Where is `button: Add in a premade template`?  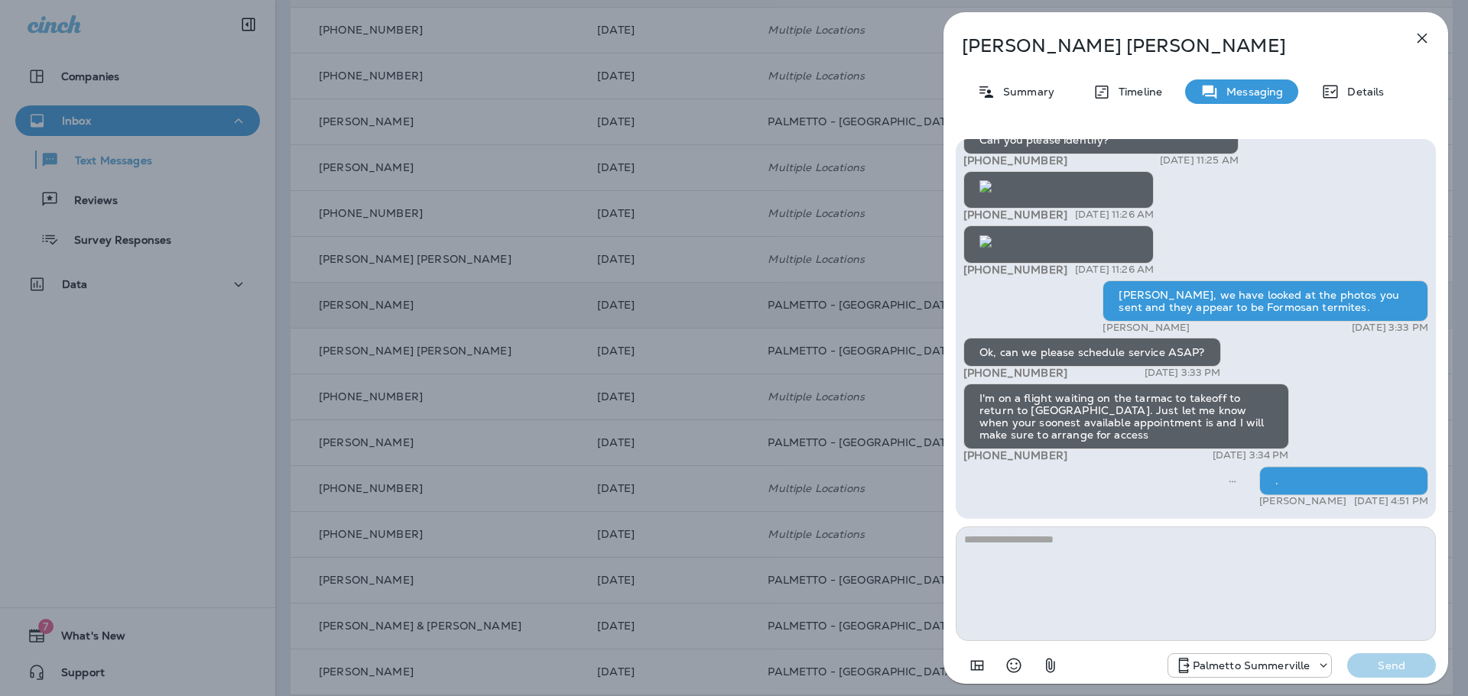 button: Add in a premade template is located at coordinates (977, 666).